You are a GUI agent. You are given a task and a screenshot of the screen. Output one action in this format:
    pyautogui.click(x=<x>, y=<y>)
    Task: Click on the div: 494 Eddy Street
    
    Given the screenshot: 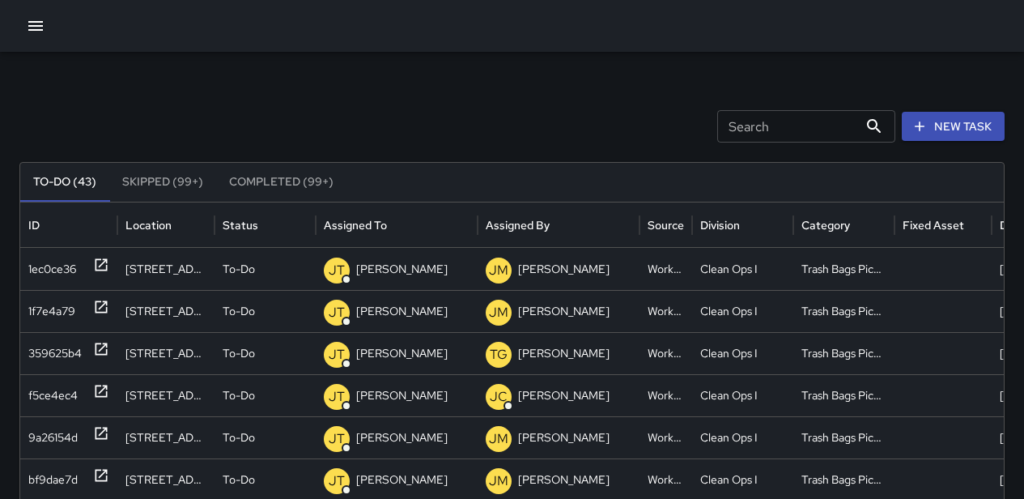 What is the action you would take?
    pyautogui.click(x=166, y=395)
    